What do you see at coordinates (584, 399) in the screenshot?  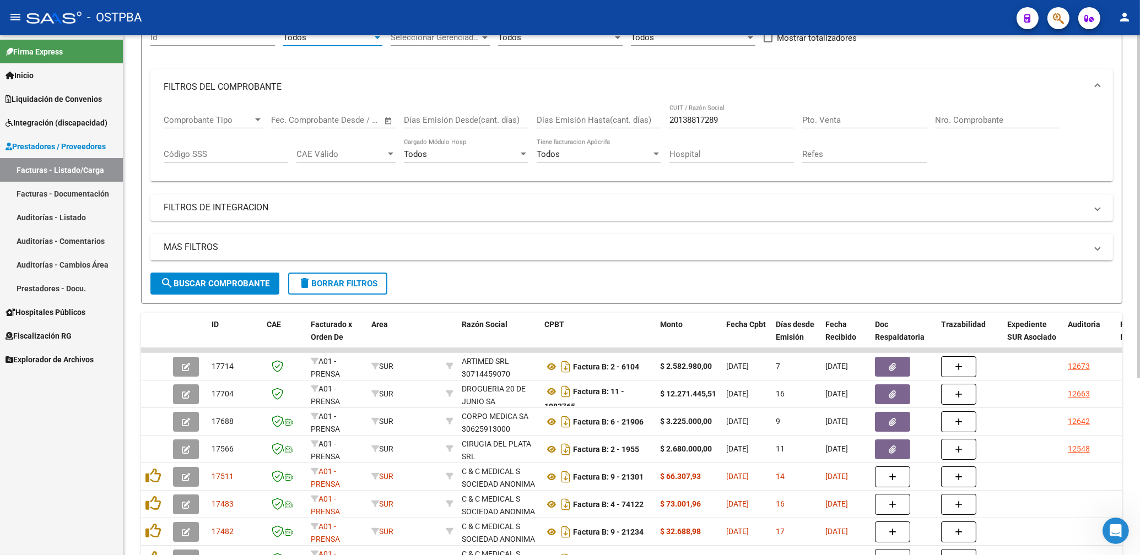 I see `strong: Factura B: 11 - 1082765` at bounding box center [584, 399].